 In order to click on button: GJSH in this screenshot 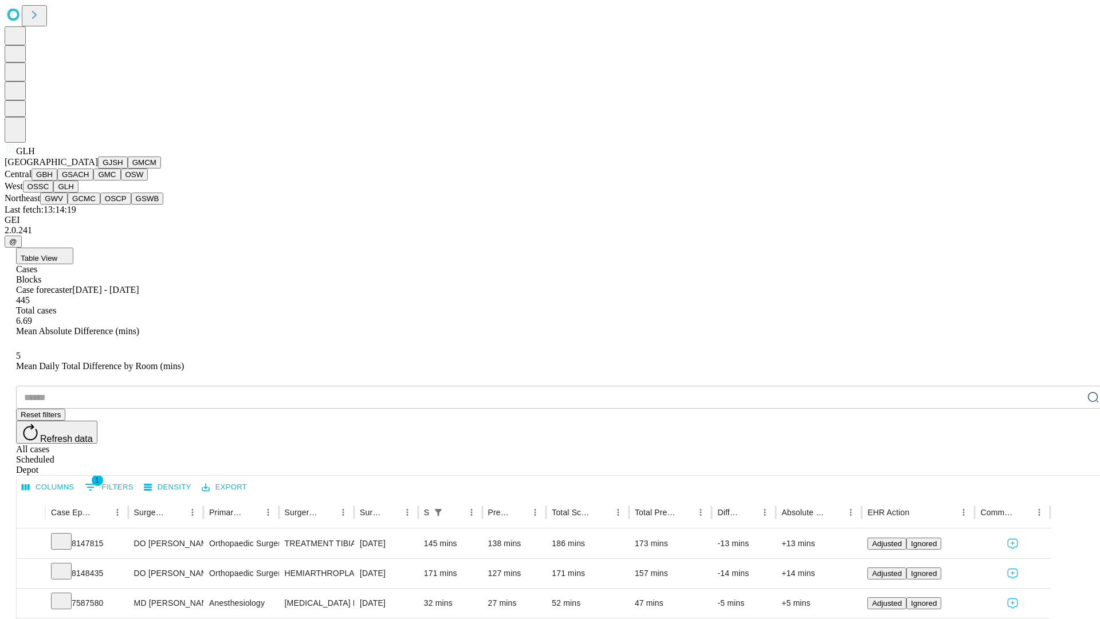, I will do `click(113, 162)`.